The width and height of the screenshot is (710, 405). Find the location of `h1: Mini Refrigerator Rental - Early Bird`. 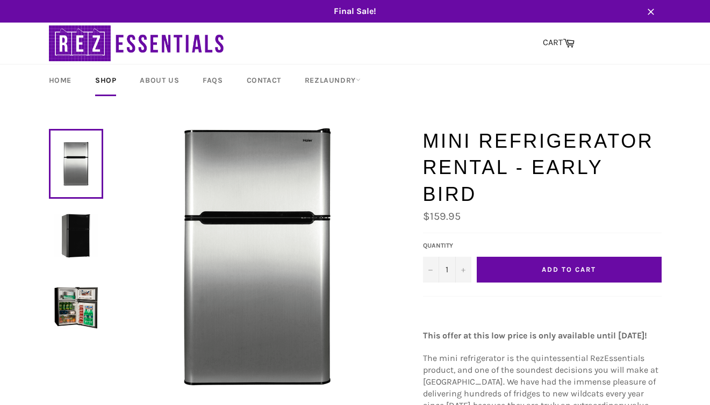

h1: Mini Refrigerator Rental - Early Bird is located at coordinates (542, 168).